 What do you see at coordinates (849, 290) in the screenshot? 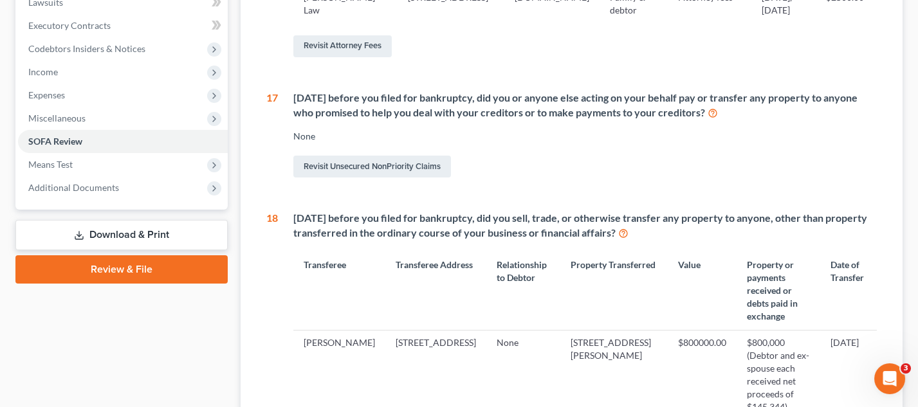
I see `th: Date of Transfer` at bounding box center [849, 290].